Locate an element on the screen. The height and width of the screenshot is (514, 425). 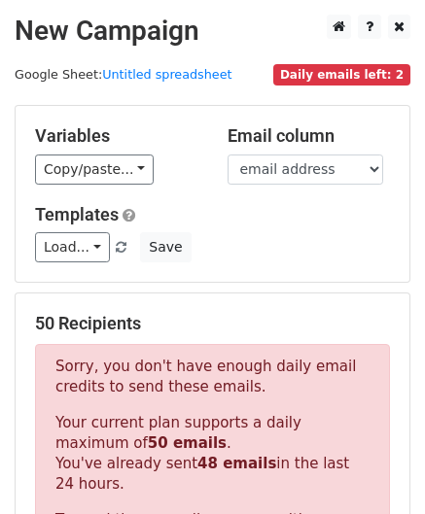
button: Save is located at coordinates (165, 247).